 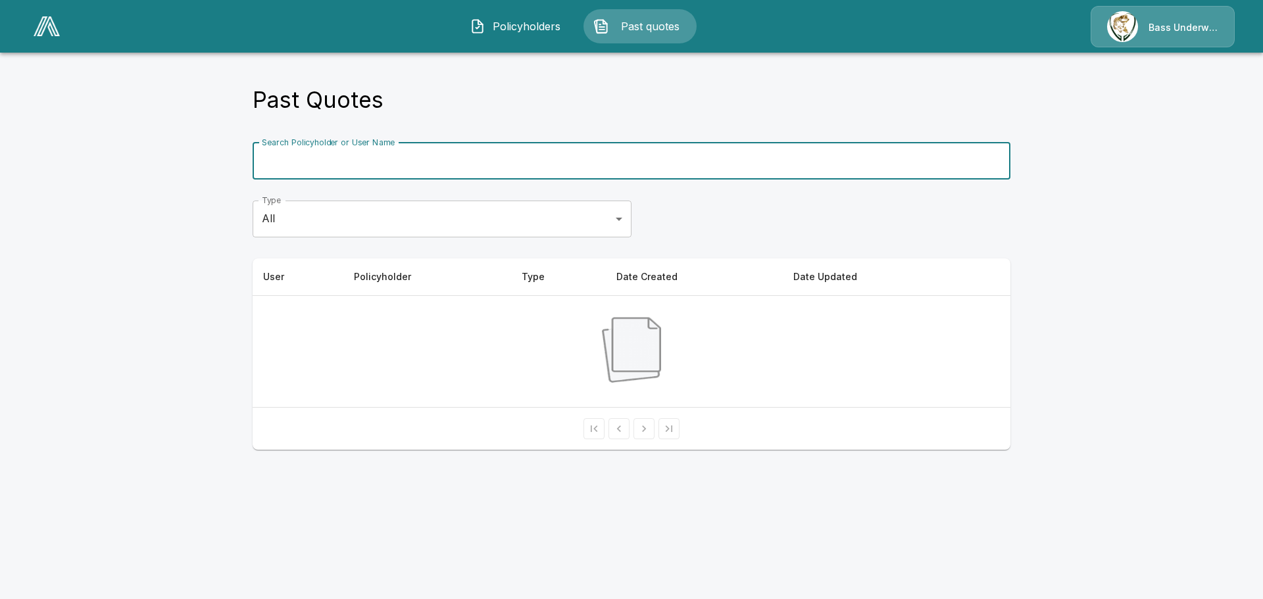 I want to click on button: Past quotes IconPast quotes, so click(x=640, y=26).